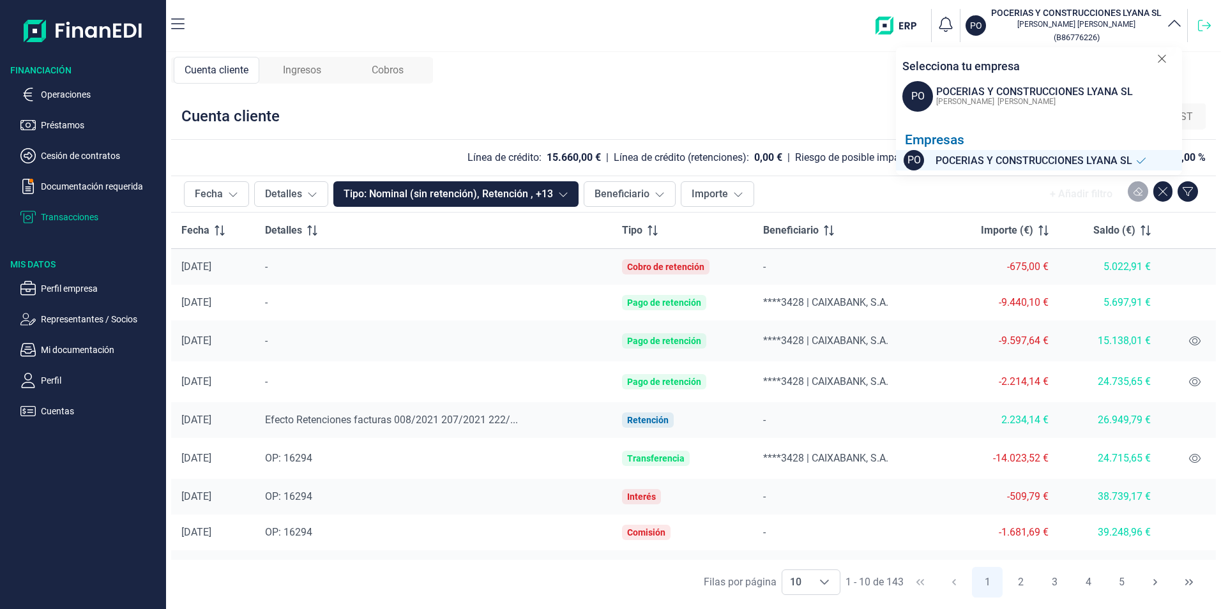  What do you see at coordinates (91, 381) in the screenshot?
I see `button: Perfil` at bounding box center [91, 381].